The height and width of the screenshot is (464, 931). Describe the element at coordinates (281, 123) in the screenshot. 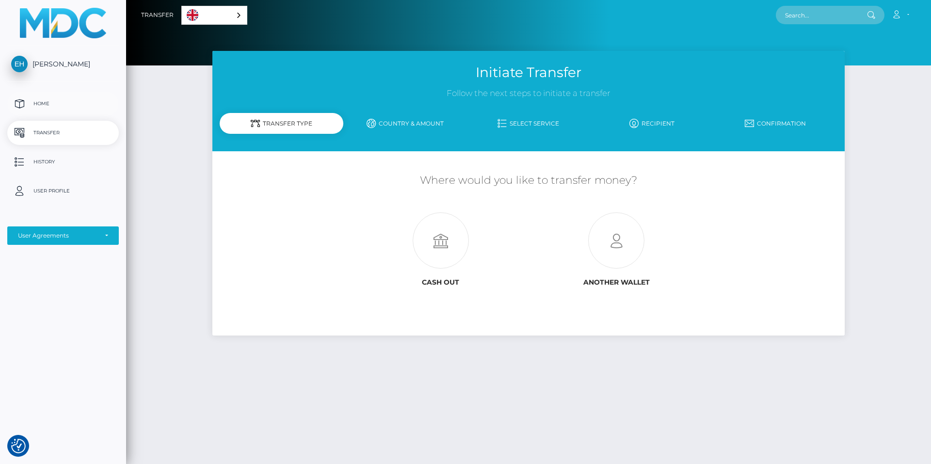

I see `div: Transfer Type` at that location.